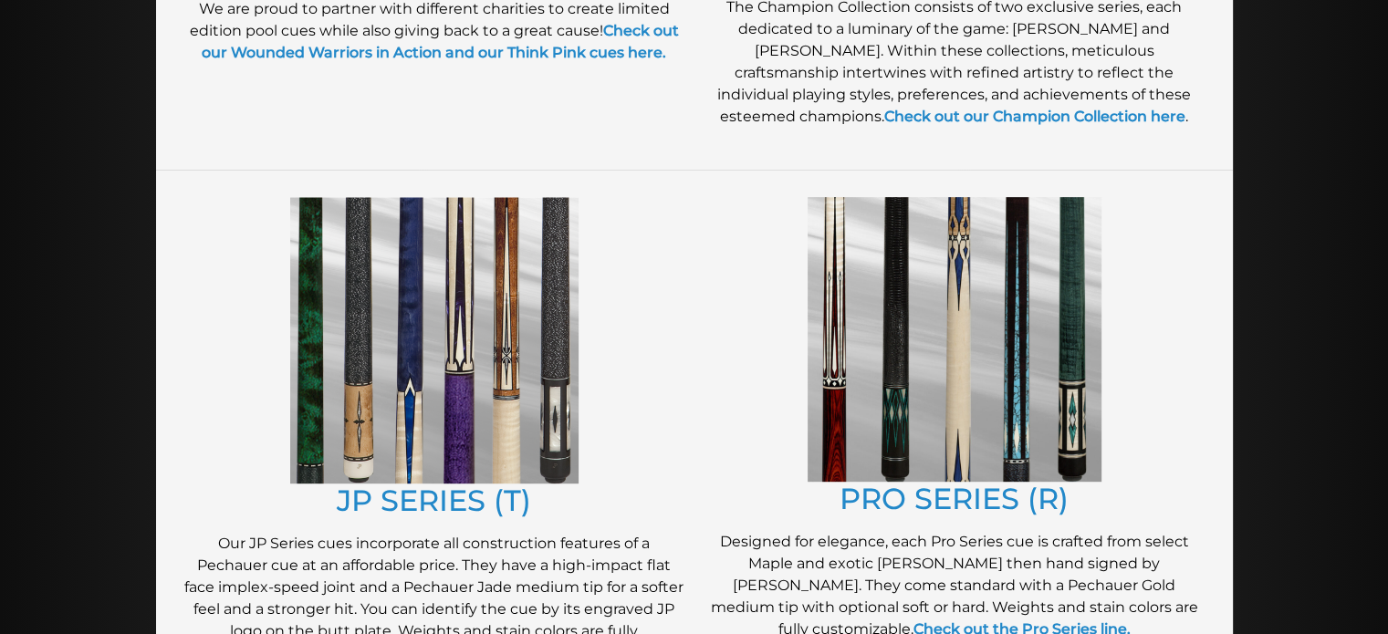  What do you see at coordinates (440, 41) in the screenshot?
I see `a: Check out our Wounded Warriors in Action and our Think Pink cues here.` at bounding box center [440, 41].